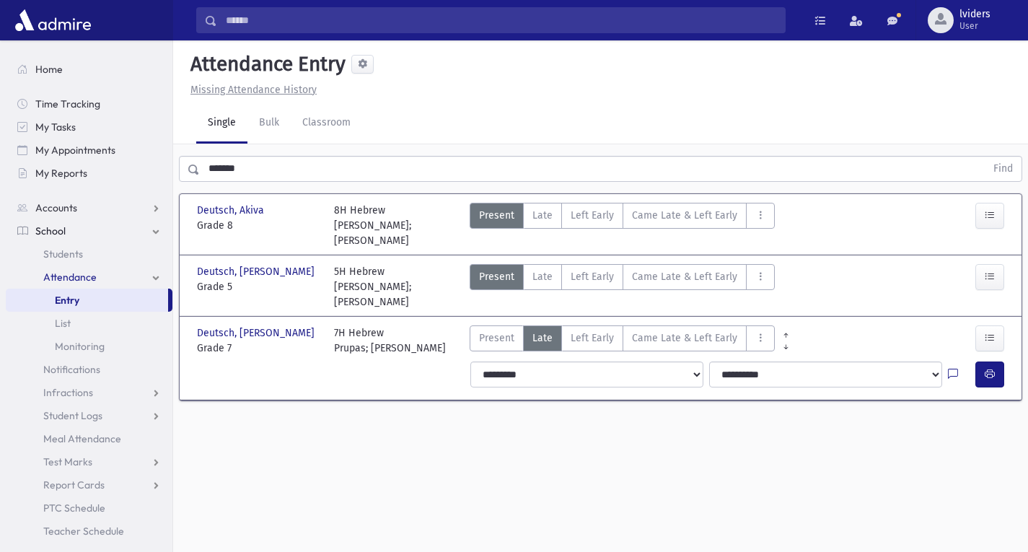  What do you see at coordinates (56, 208) in the screenshot?
I see `span: Accounts` at bounding box center [56, 208].